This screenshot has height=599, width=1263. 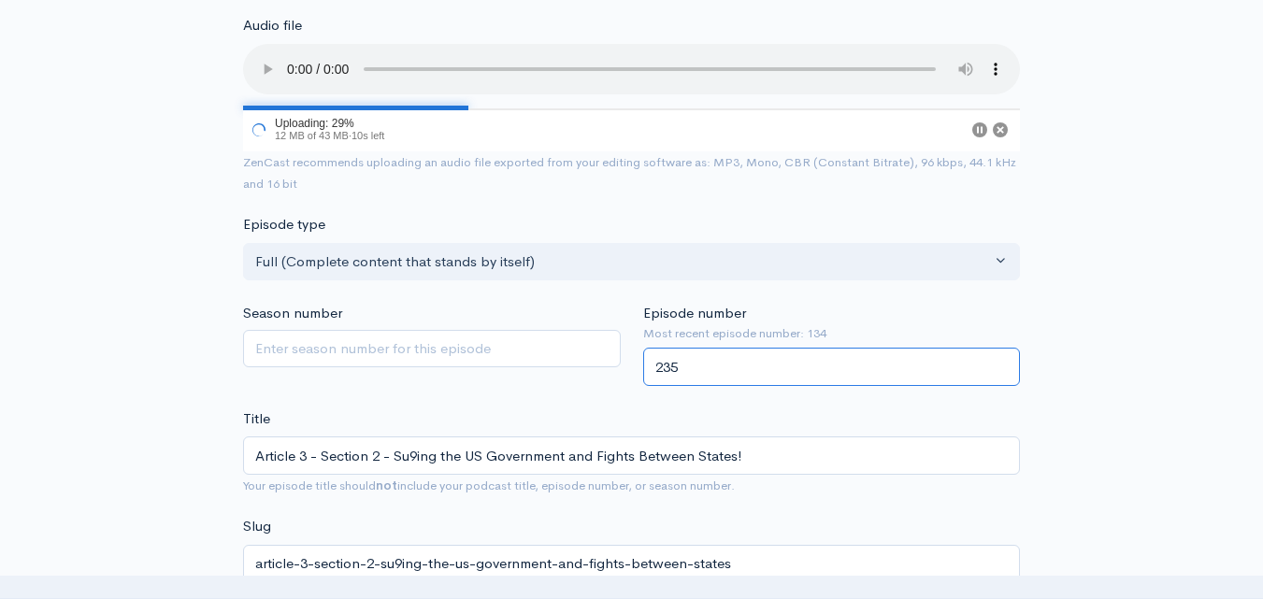 What do you see at coordinates (832, 334) in the screenshot?
I see `small: Most recent episode number: 134` at bounding box center [832, 334].